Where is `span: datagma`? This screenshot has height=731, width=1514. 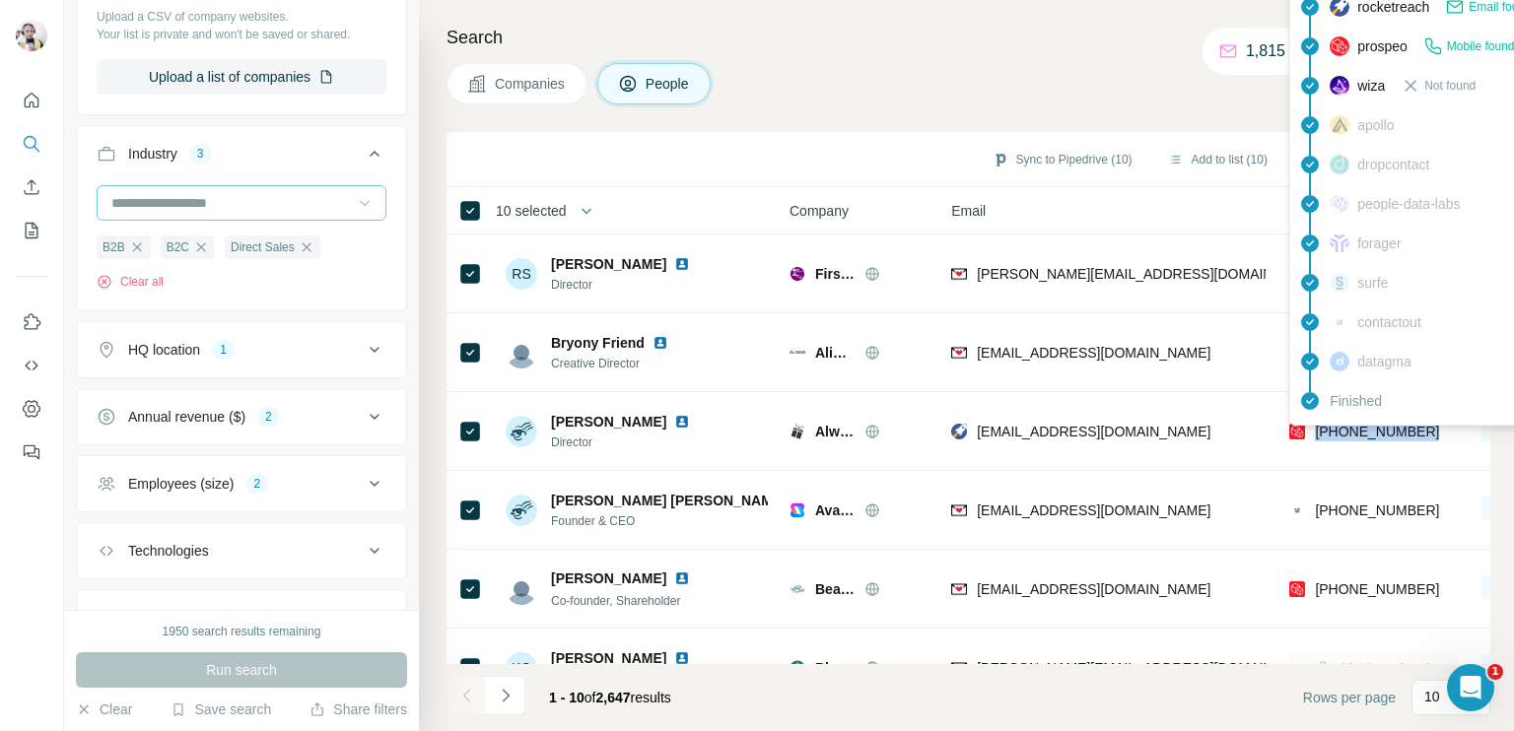
span: datagma is located at coordinates (1384, 362).